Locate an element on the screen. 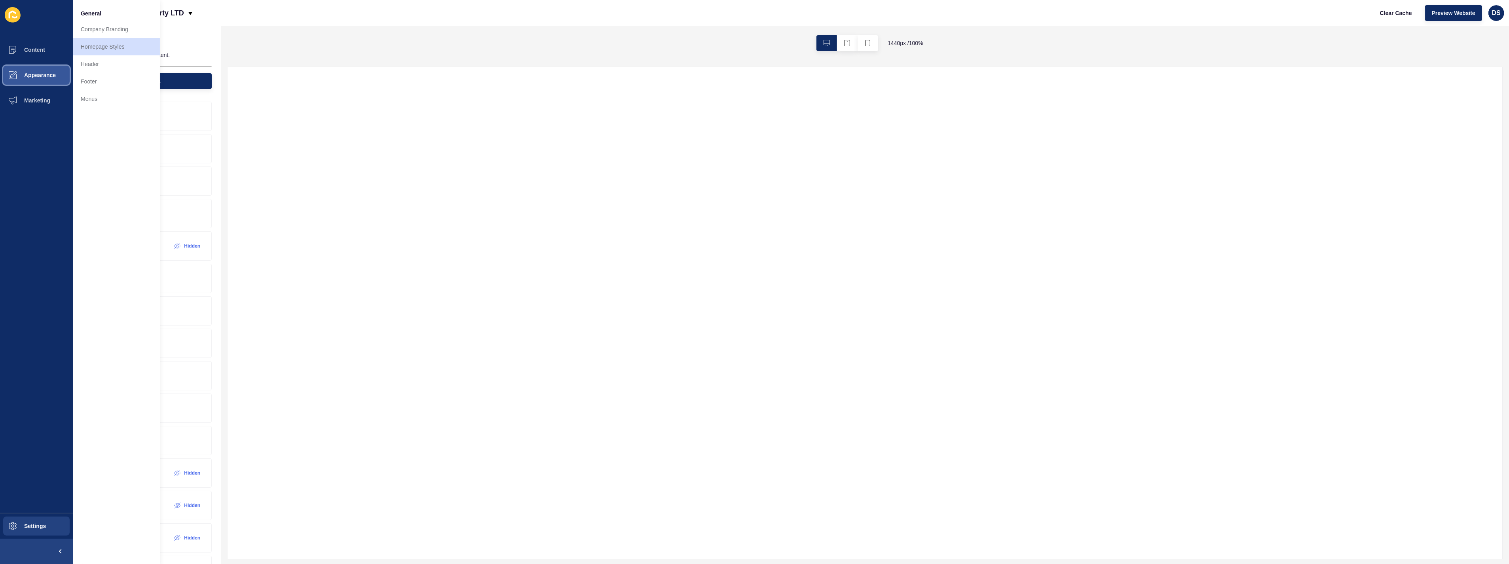 The image size is (1509, 564). span: Clear Cache is located at coordinates (1396, 13).